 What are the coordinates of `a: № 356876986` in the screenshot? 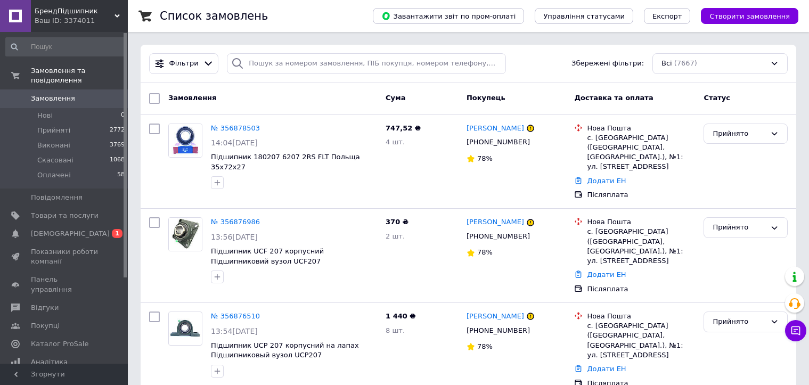 It's located at (235, 221).